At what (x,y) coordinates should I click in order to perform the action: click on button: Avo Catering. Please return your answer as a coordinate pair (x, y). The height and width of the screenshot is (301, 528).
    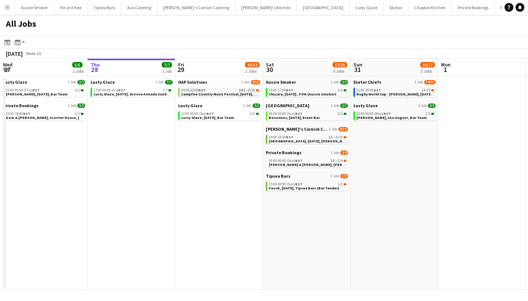
    Looking at the image, I should click on (139, 7).